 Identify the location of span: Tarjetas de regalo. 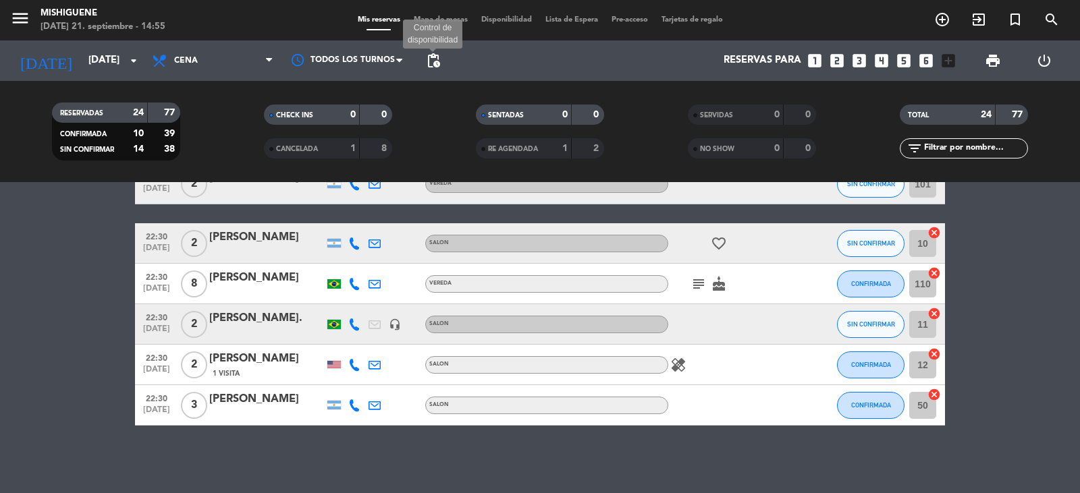
(692, 20).